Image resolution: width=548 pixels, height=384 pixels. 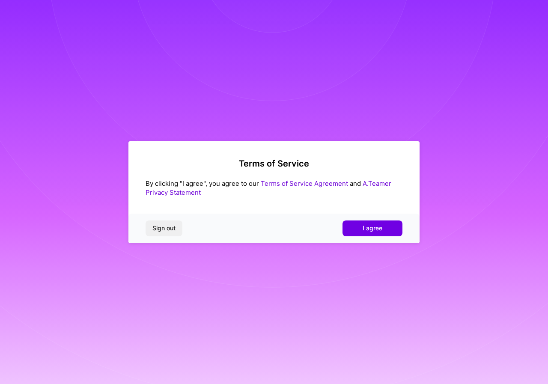 What do you see at coordinates (372, 228) in the screenshot?
I see `span: I agree` at bounding box center [372, 228].